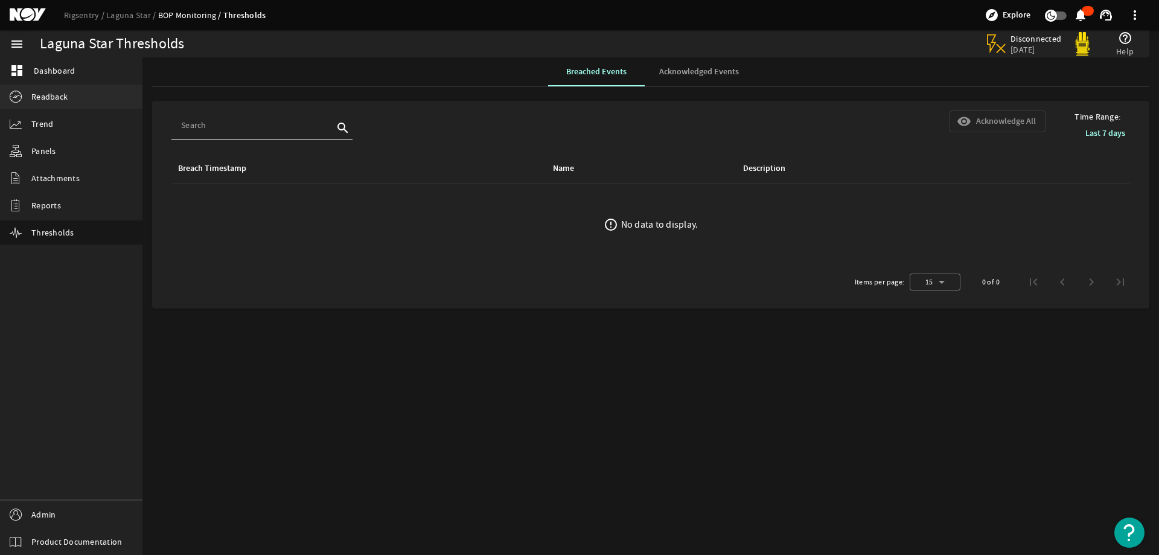  I want to click on span: Dashboard, so click(54, 71).